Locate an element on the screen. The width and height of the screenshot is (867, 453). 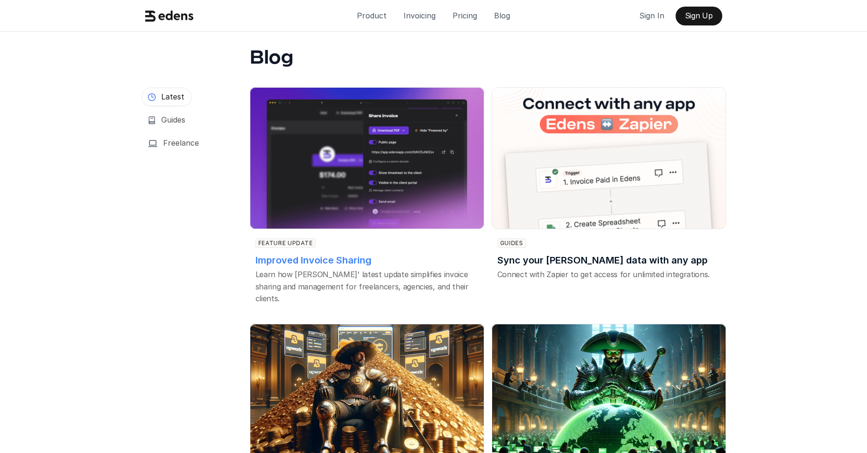
h3: Improved Invoice Sharing is located at coordinates (364, 260).